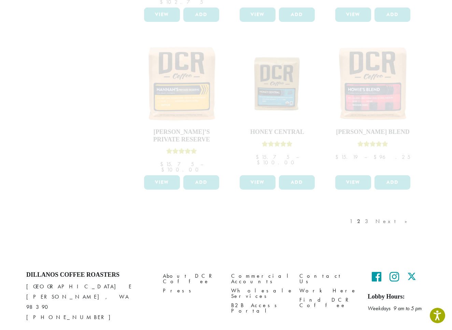 The width and height of the screenshot is (452, 330). What do you see at coordinates (89, 275) in the screenshot?
I see `h4: Dillanos Coffee Roasters` at bounding box center [89, 275].